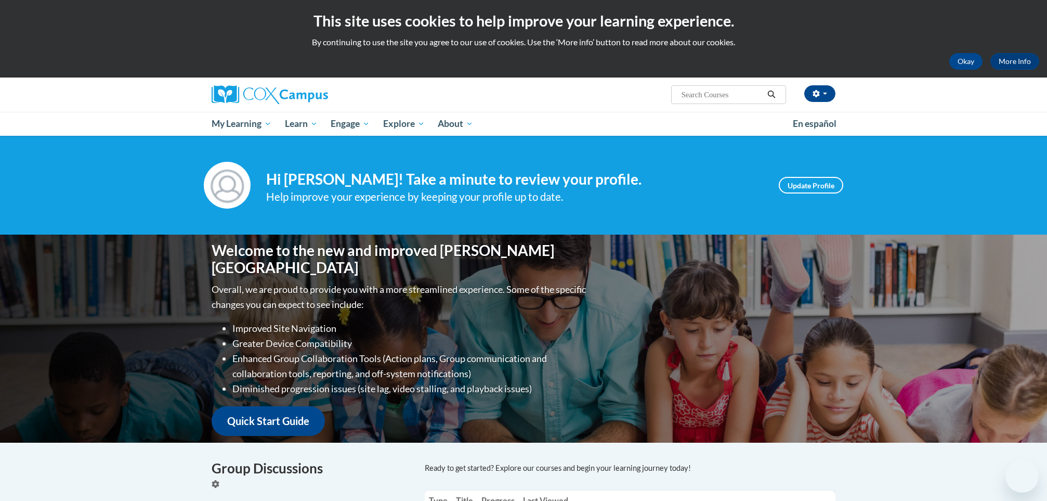 Image resolution: width=1047 pixels, height=501 pixels. What do you see at coordinates (301, 124) in the screenshot?
I see `a: Learn` at bounding box center [301, 124].